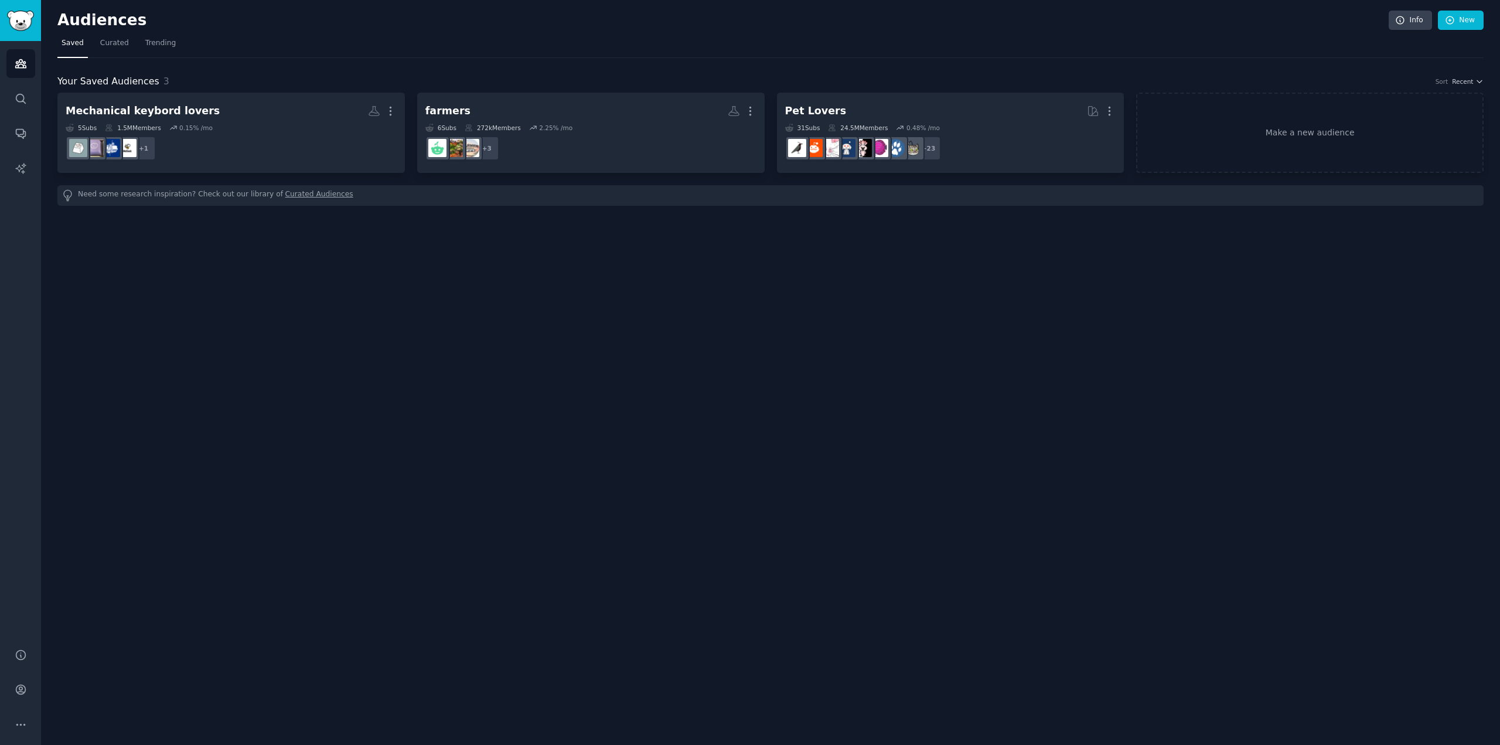 This screenshot has height=745, width=1500. What do you see at coordinates (319, 195) in the screenshot?
I see `a: Curated Audiences` at bounding box center [319, 195].